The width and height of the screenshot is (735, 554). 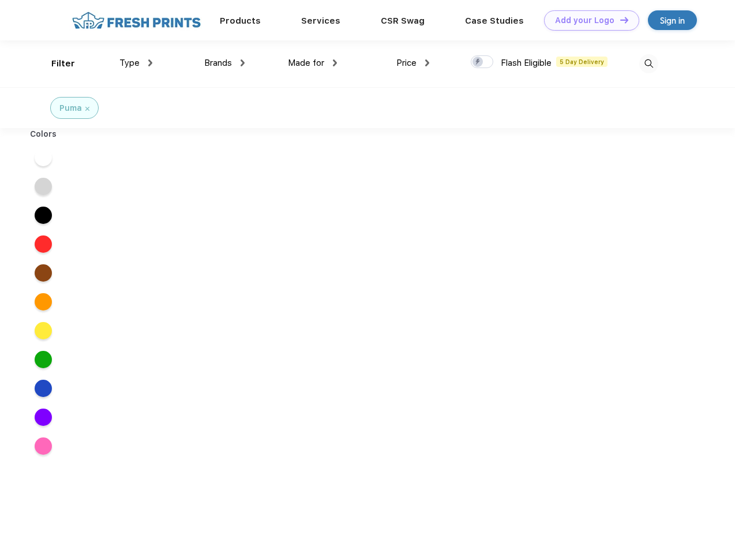 What do you see at coordinates (403, 21) in the screenshot?
I see `a: CSR Swag` at bounding box center [403, 21].